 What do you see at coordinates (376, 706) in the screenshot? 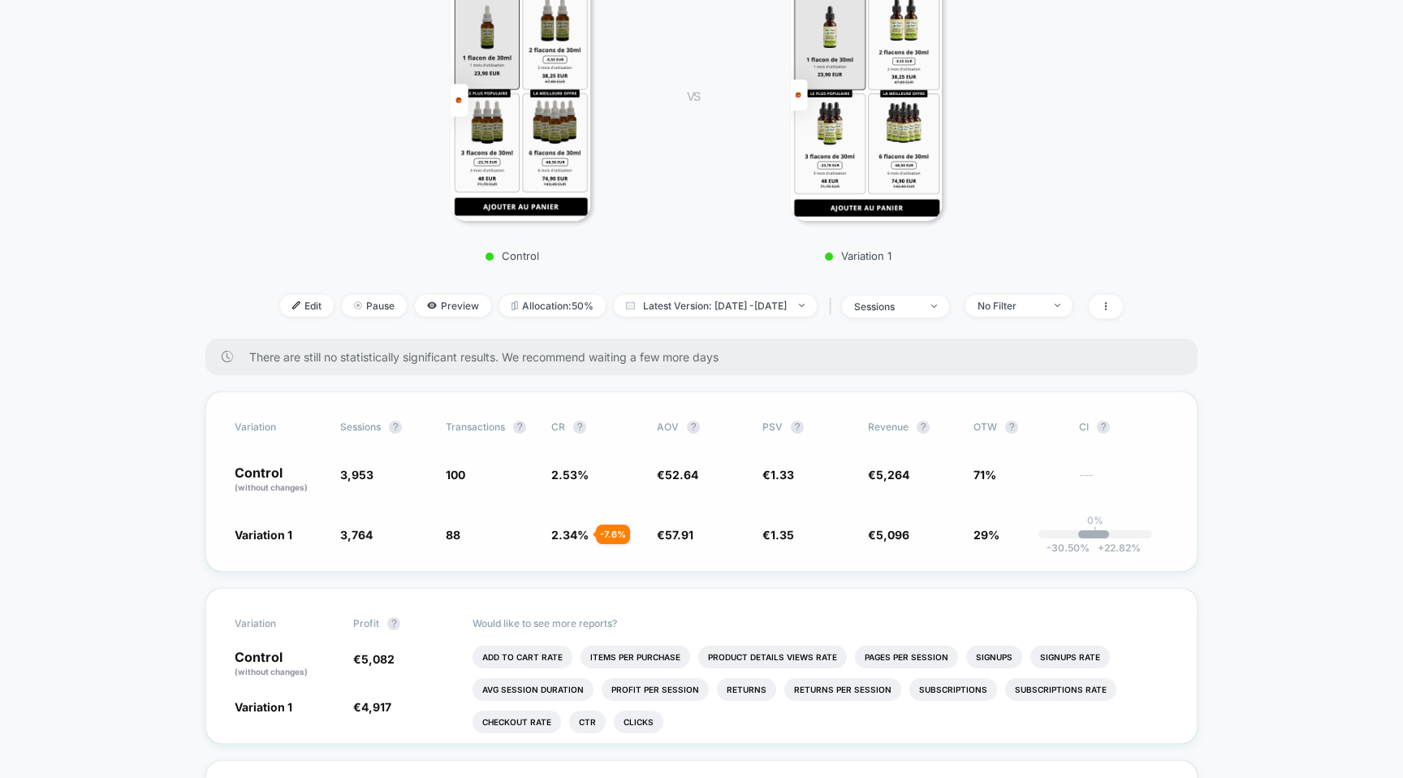
I see `span: 4,917` at bounding box center [376, 706].